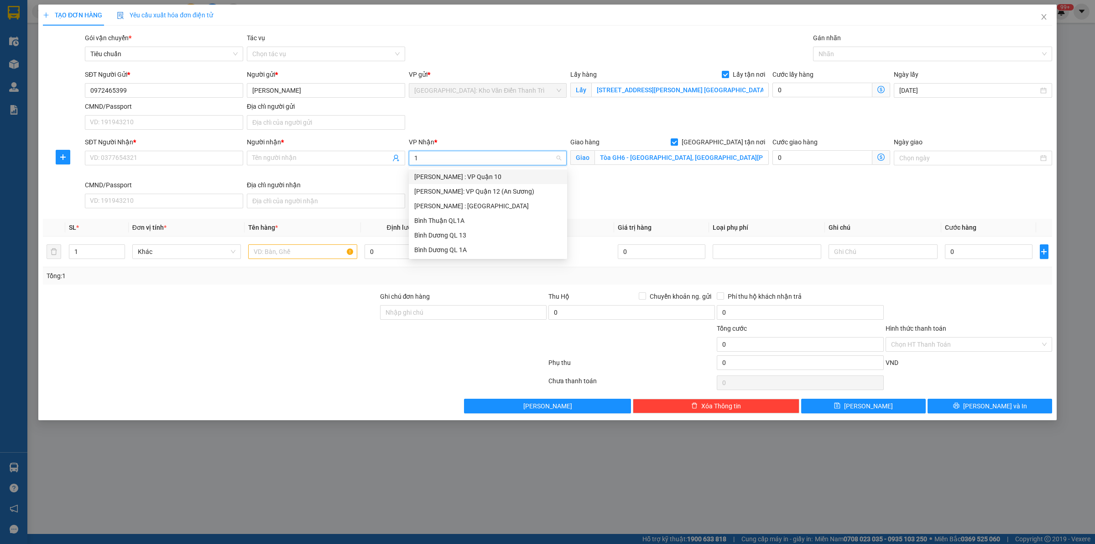 This screenshot has width=1095, height=544. I want to click on input: Cước lấy hàng, so click(822, 90).